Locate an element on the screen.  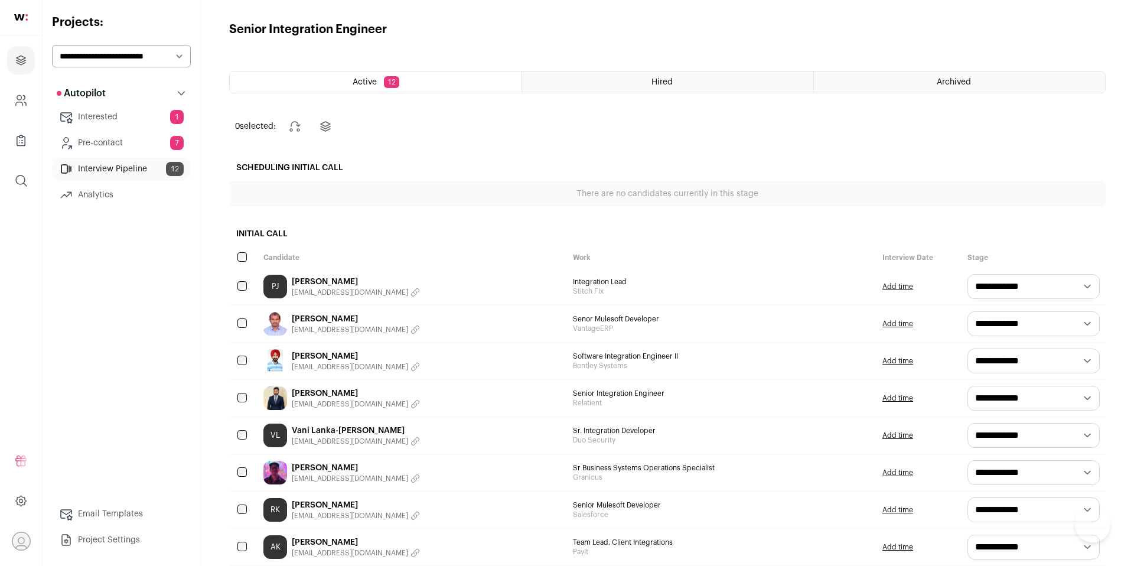
span: Team Lead, Client Integrations is located at coordinates (722, 542).